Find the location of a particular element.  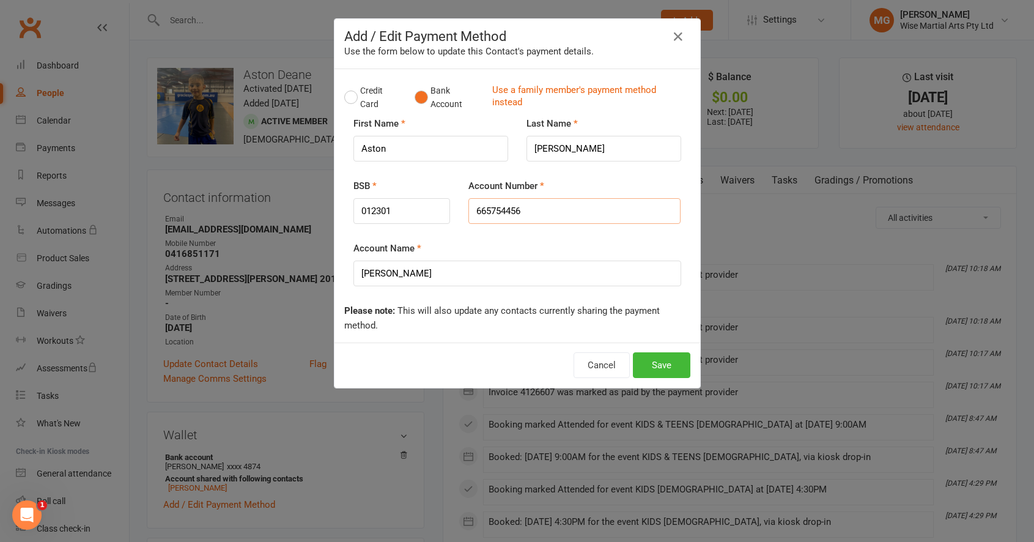

label: BSB is located at coordinates (365, 186).